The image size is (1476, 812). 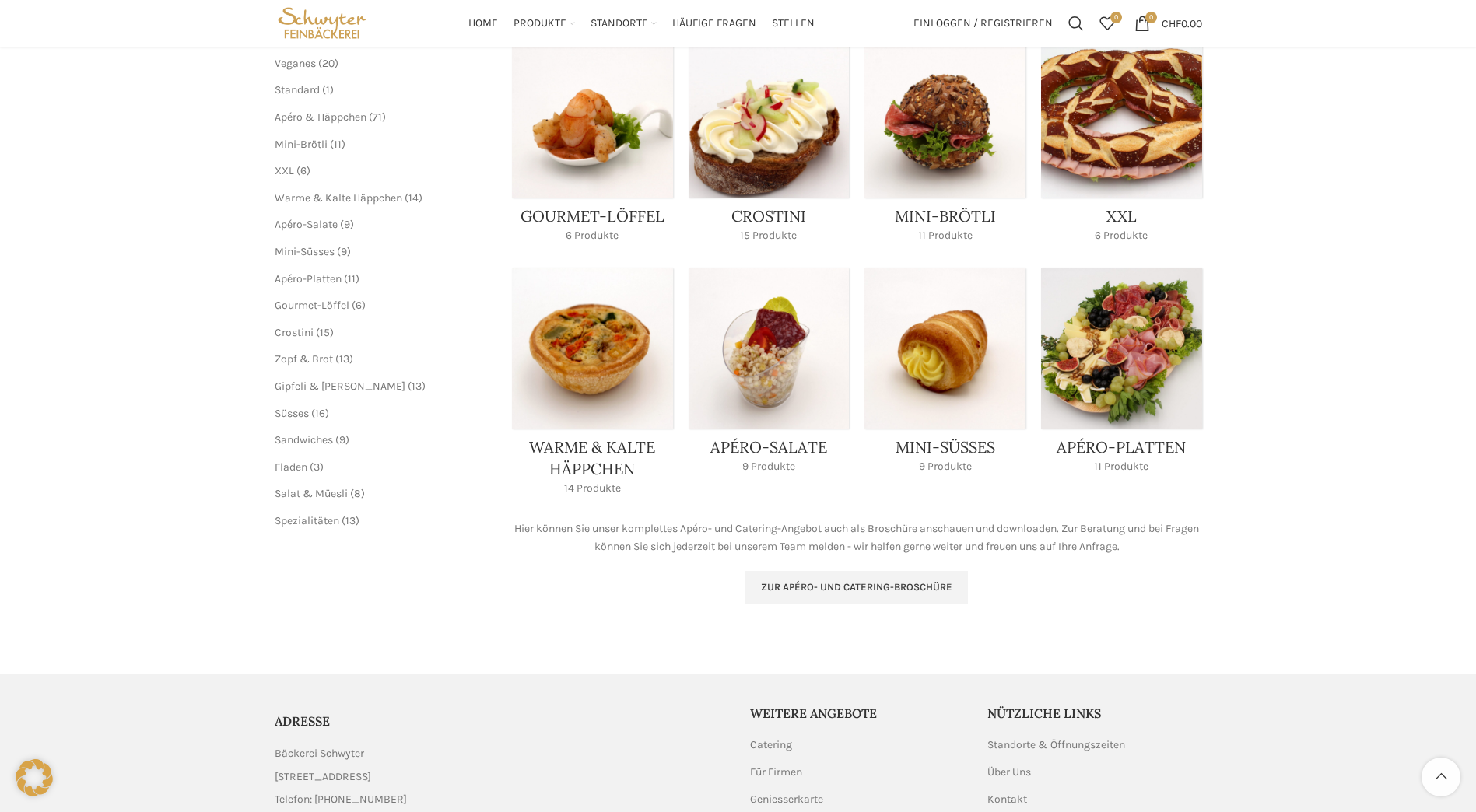 I want to click on a: Geniesserkarte, so click(x=787, y=799).